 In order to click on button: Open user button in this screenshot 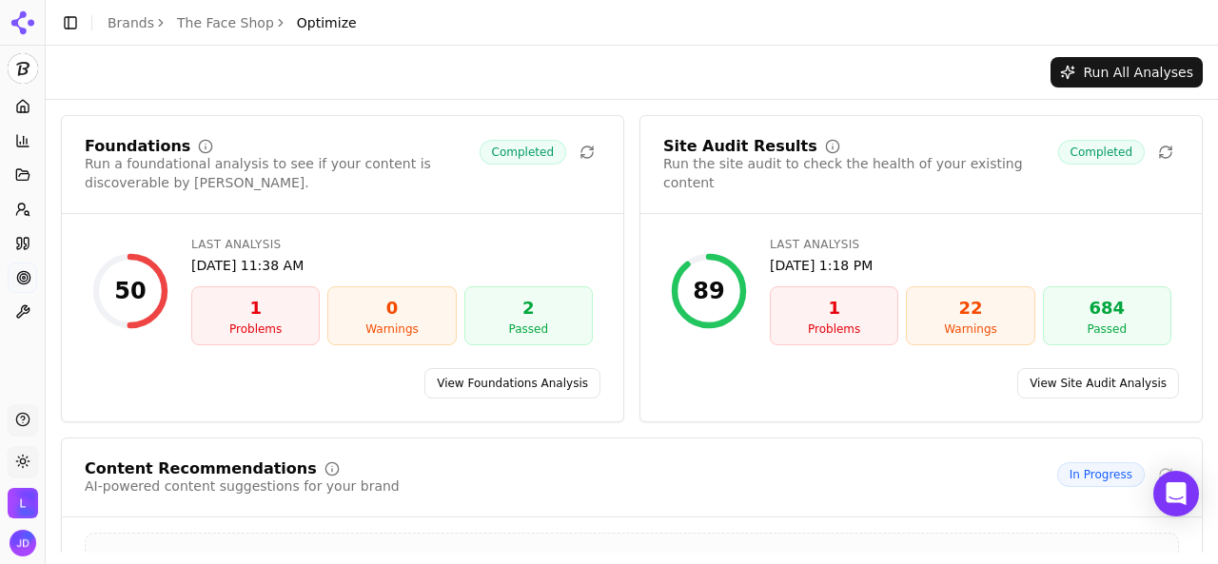, I will do `click(23, 543)`.